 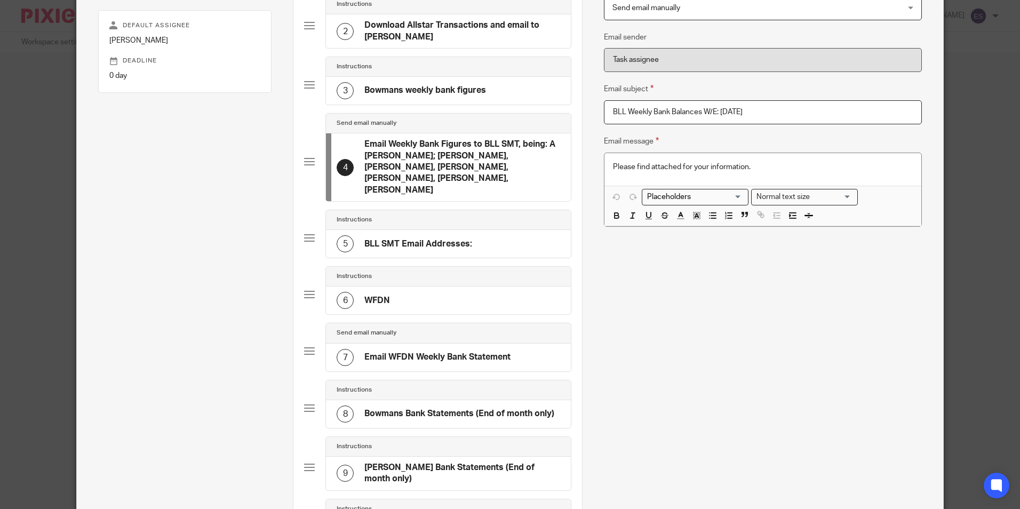 I want to click on div: 9, so click(x=345, y=473).